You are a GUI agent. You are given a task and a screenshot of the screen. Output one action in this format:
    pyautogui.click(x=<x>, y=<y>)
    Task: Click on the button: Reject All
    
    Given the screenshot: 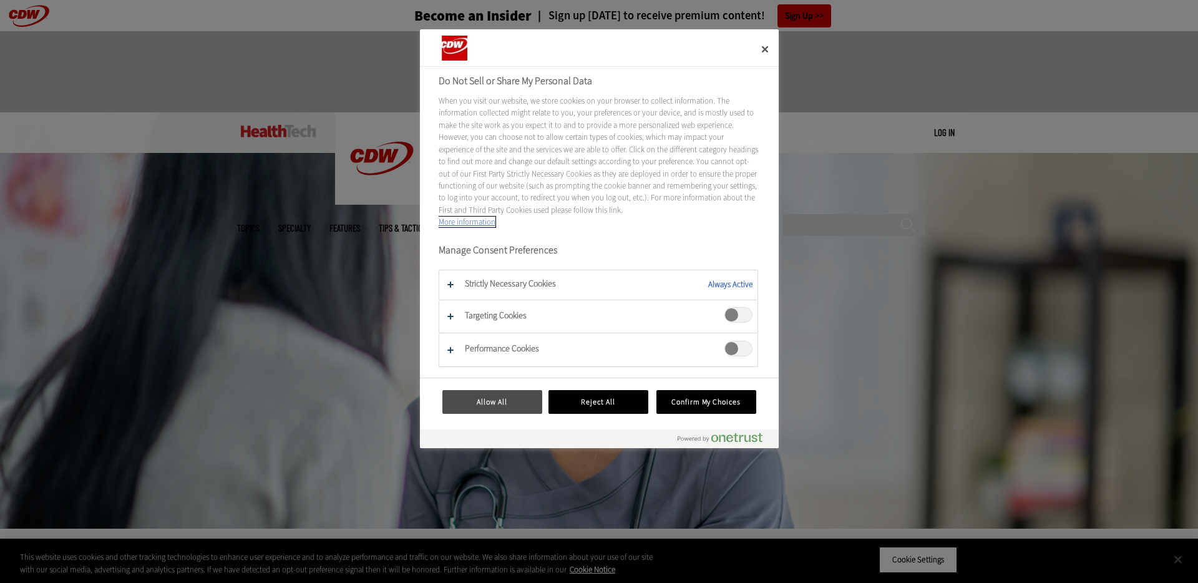 What is the action you would take?
    pyautogui.click(x=599, y=402)
    